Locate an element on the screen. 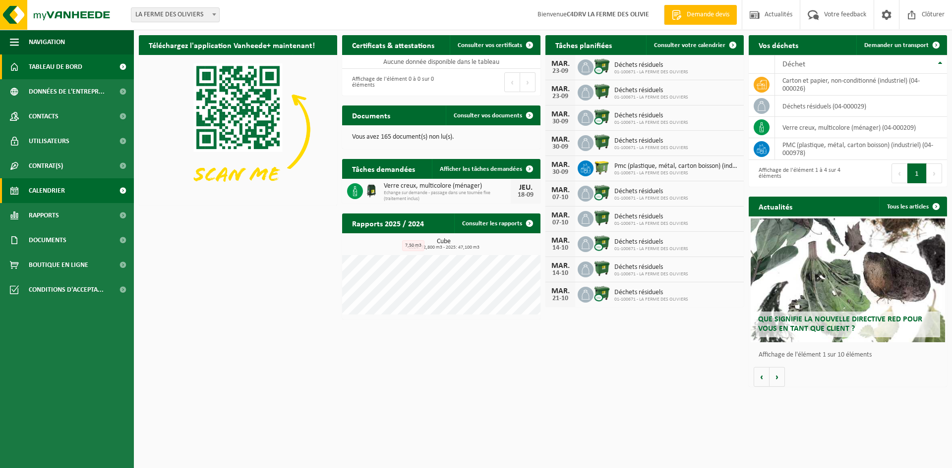  span: LA FERME DES OLIVIERS is located at coordinates (175, 15).